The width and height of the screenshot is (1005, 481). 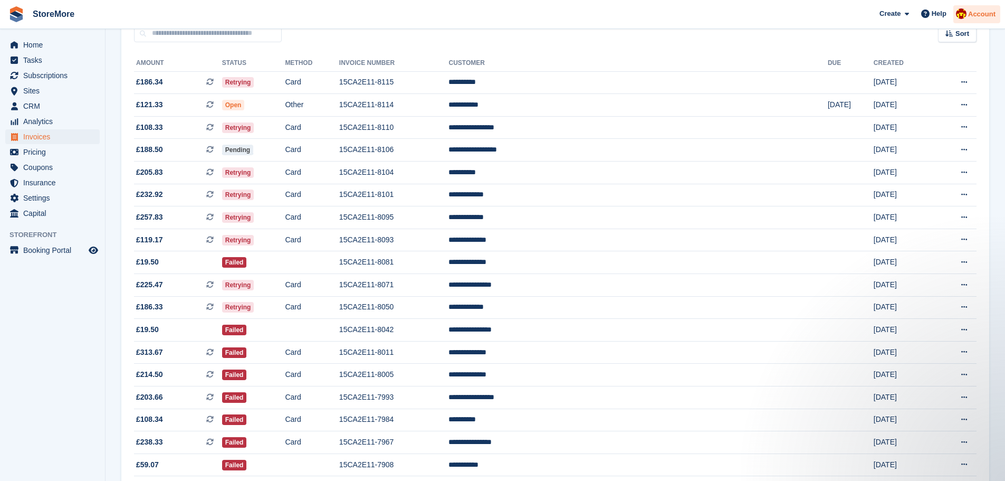 What do you see at coordinates (394, 352) in the screenshot?
I see `td: 15CA2E11-8011` at bounding box center [394, 352].